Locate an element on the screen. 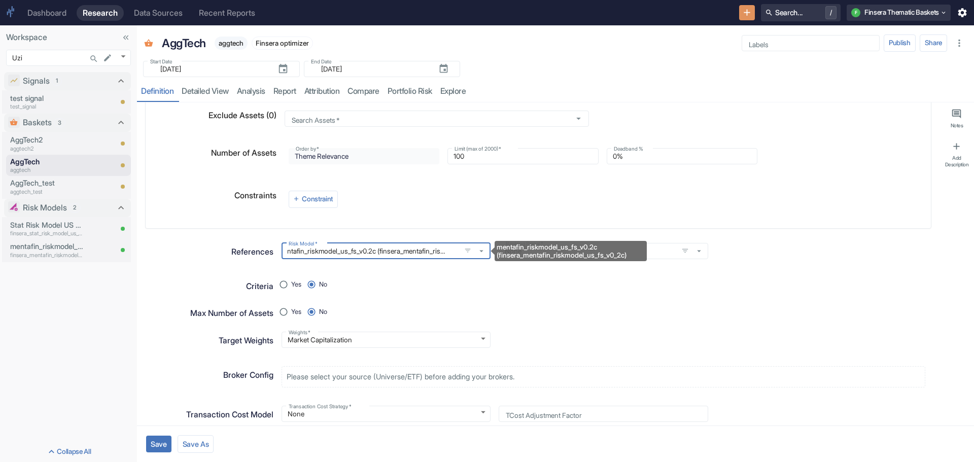 The image size is (974, 462). a: Explore is located at coordinates (453, 91).